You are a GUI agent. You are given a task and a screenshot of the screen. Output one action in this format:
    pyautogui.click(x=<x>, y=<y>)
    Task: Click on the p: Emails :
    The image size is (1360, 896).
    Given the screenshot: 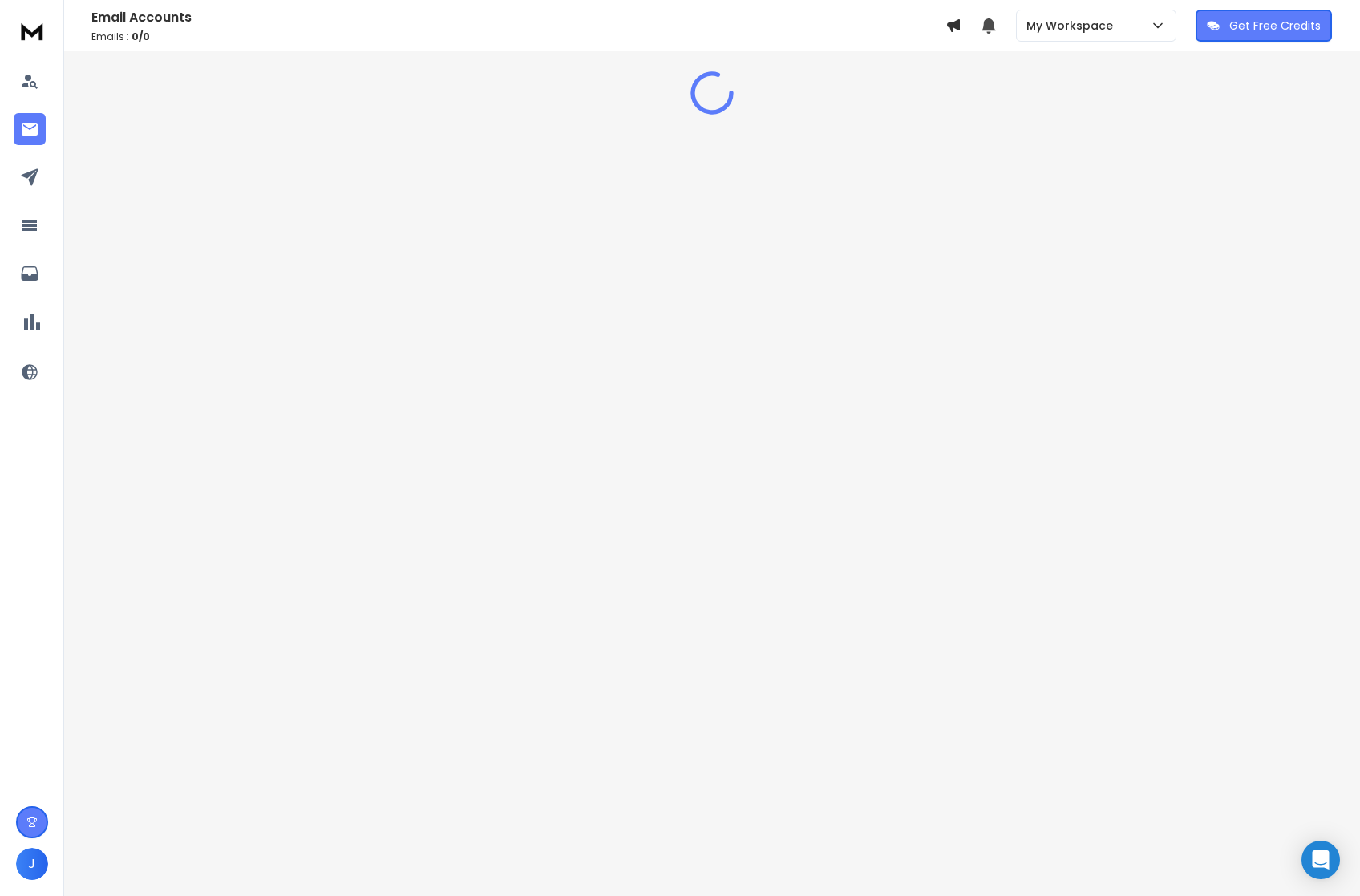 What is the action you would take?
    pyautogui.click(x=518, y=37)
    